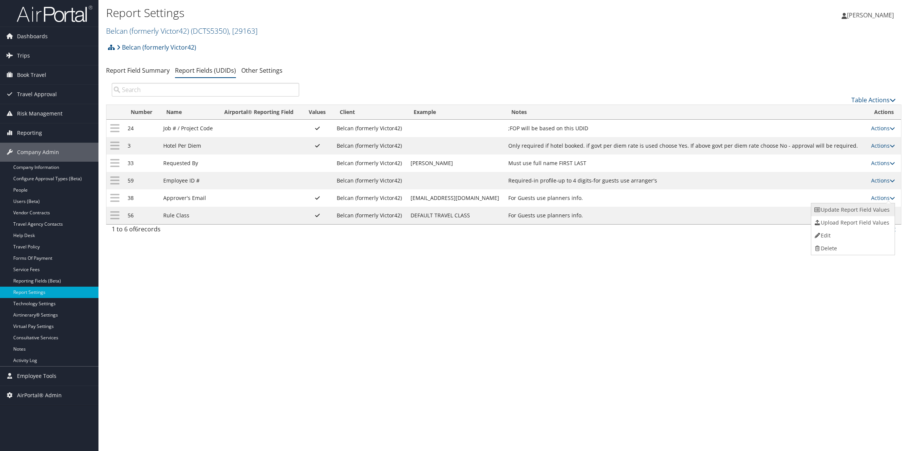 The height and width of the screenshot is (451, 909). What do you see at coordinates (686, 146) in the screenshot?
I see `td: Only required if hotel booked. if govt per diem rate is used choose Yes. If above govt per diem r...` at bounding box center [686, 146].